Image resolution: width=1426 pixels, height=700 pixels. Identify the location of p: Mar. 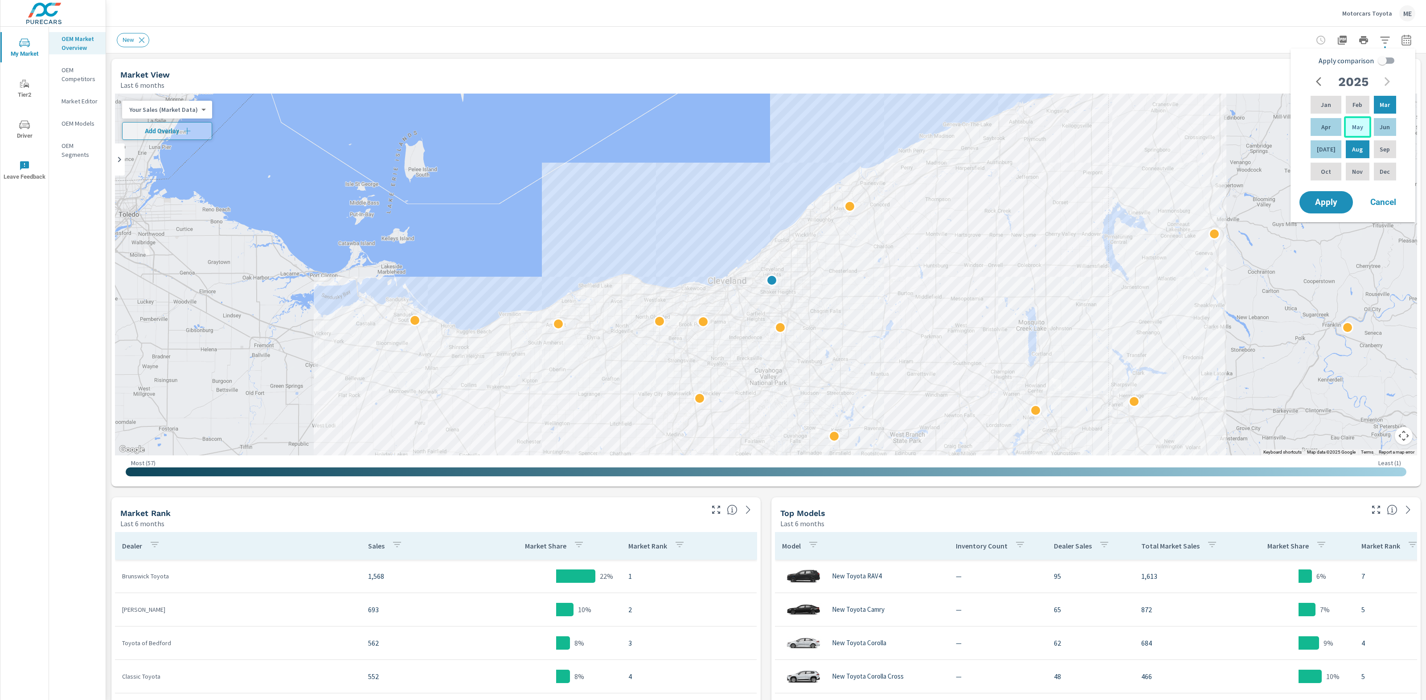
(1385, 105).